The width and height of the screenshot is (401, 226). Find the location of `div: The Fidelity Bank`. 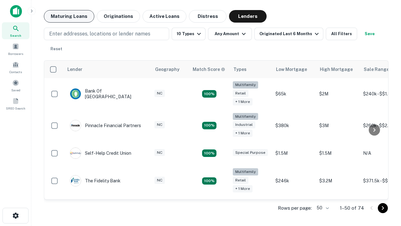

div: The Fidelity Bank is located at coordinates (95, 181).